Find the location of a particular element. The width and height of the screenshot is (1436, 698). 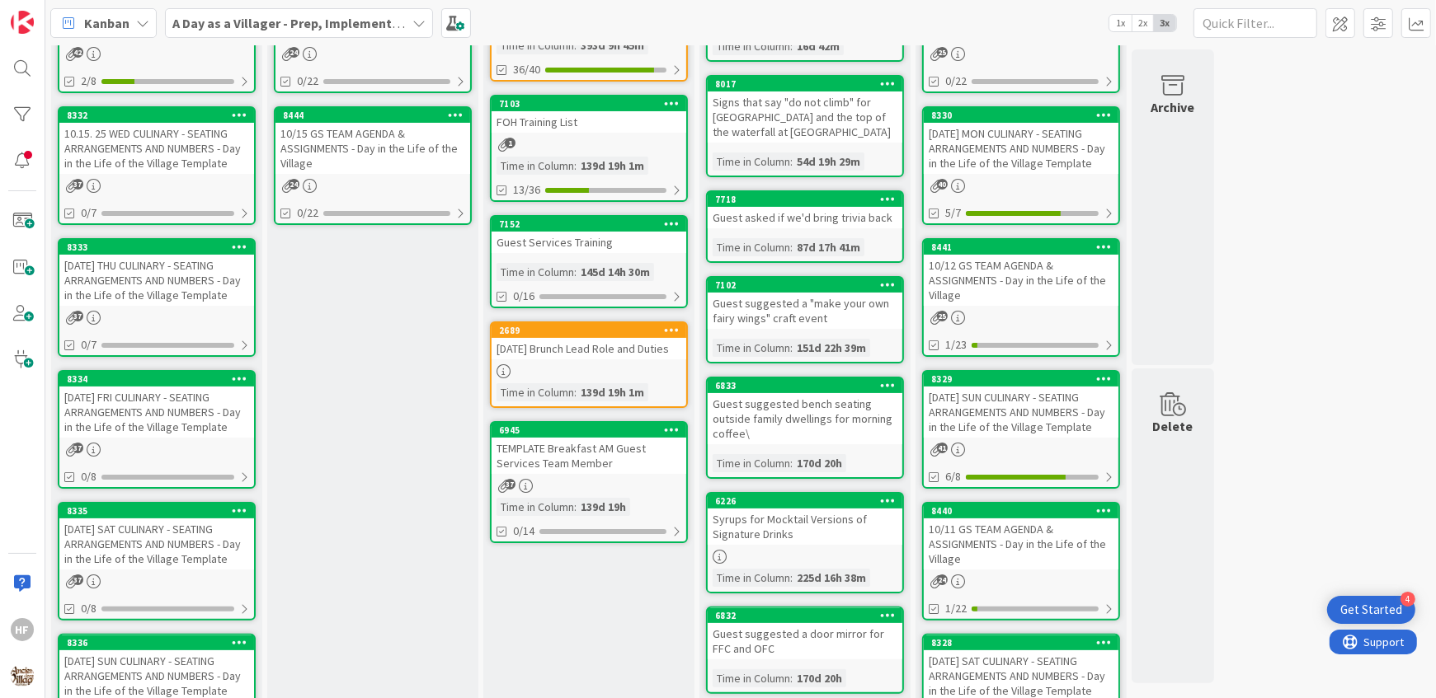

span: 41 is located at coordinates (942, 448).